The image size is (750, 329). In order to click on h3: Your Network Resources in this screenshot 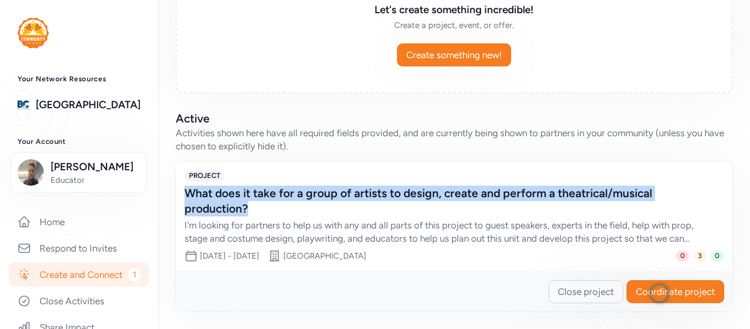, I will do `click(79, 79)`.